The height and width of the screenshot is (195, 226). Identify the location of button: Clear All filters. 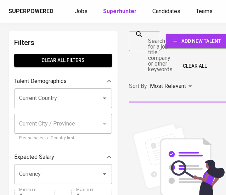
(63, 60).